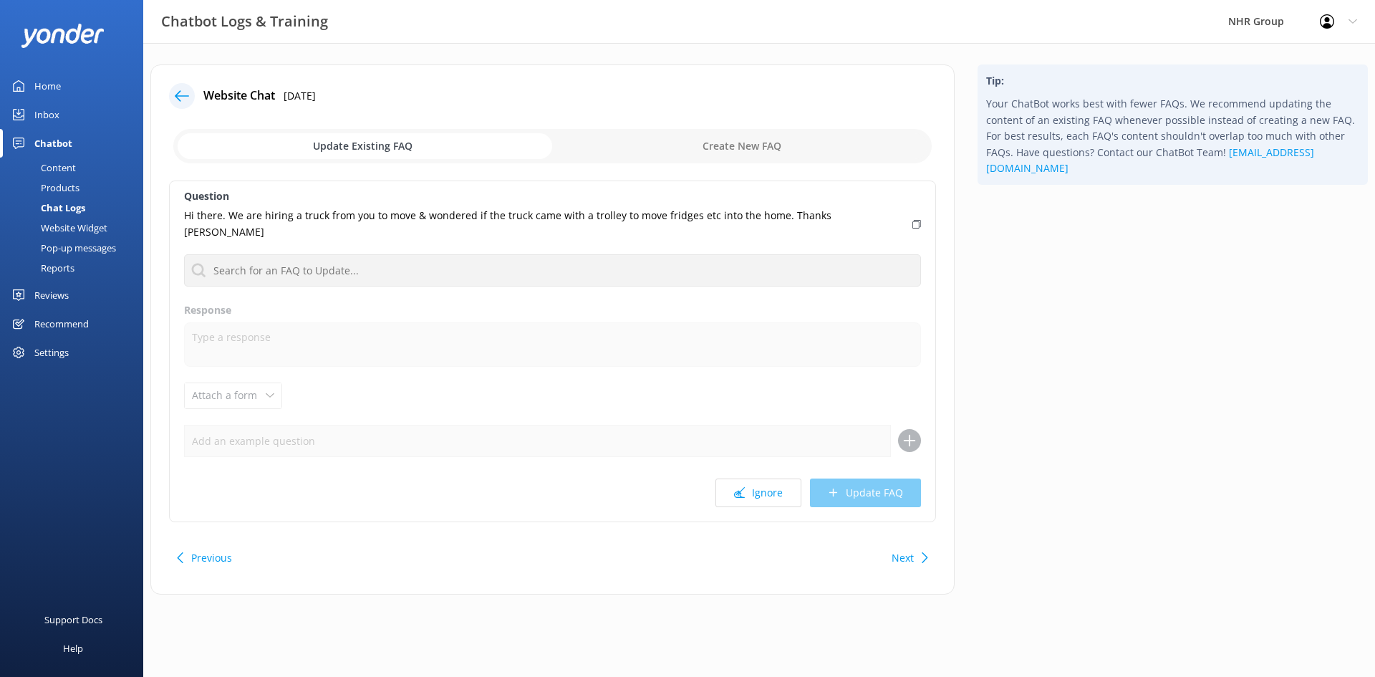 Image resolution: width=1375 pixels, height=677 pixels. I want to click on div: Chat Logs, so click(47, 208).